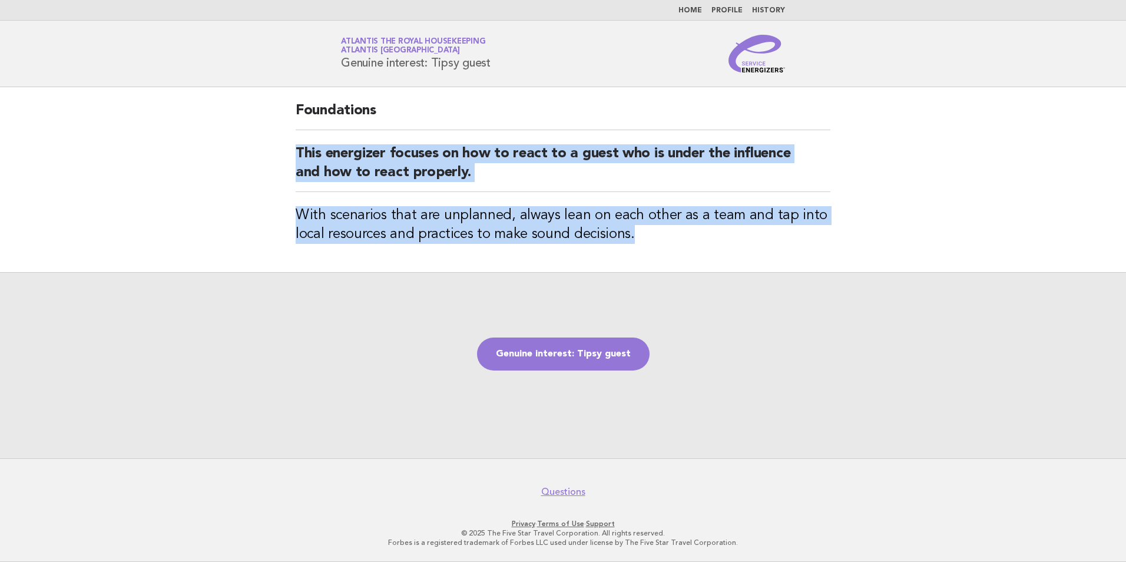 The image size is (1126, 562). What do you see at coordinates (416, 54) in the screenshot?
I see `h1: Genuine interest: Tipsy guest` at bounding box center [416, 54].